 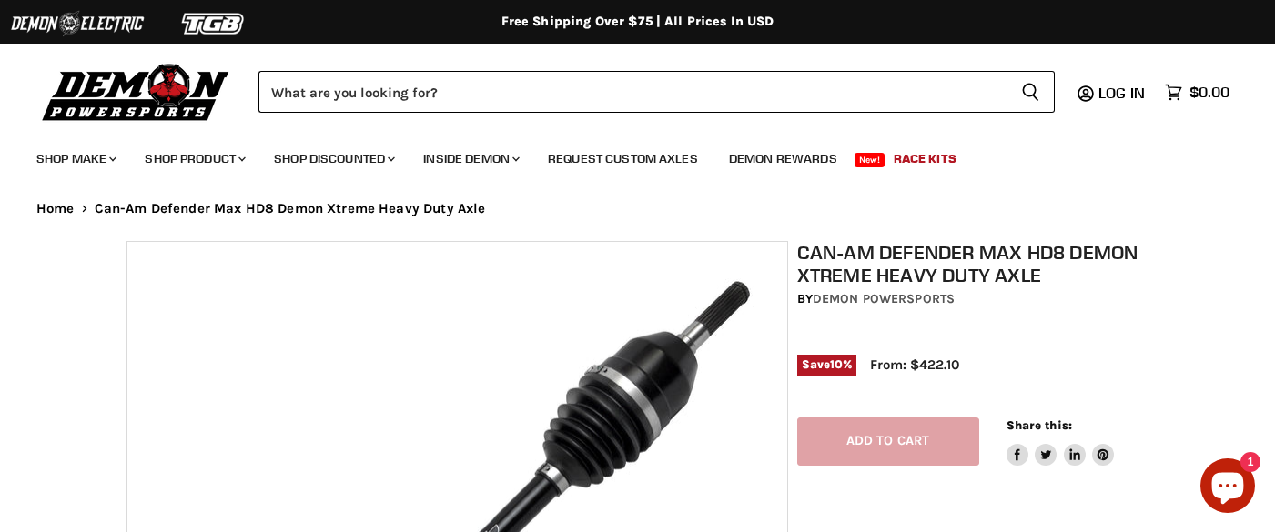 I want to click on a: Demon Powersports, so click(x=884, y=299).